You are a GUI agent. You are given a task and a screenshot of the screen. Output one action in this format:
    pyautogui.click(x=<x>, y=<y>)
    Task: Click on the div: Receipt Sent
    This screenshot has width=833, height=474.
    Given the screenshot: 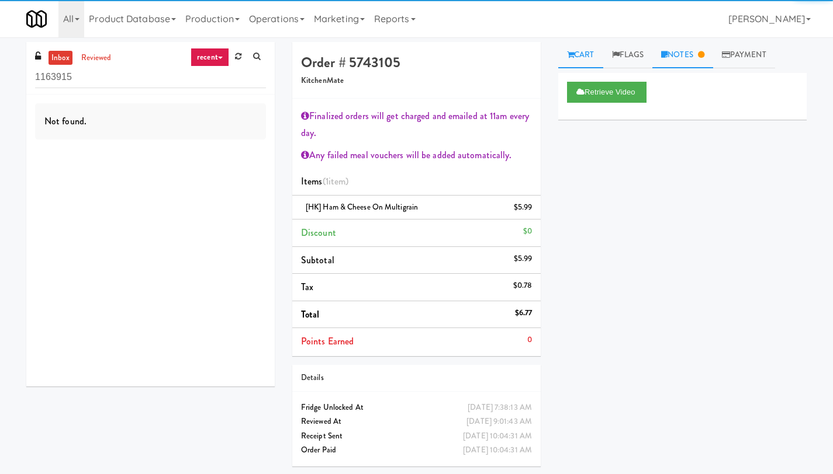 What is the action you would take?
    pyautogui.click(x=416, y=436)
    